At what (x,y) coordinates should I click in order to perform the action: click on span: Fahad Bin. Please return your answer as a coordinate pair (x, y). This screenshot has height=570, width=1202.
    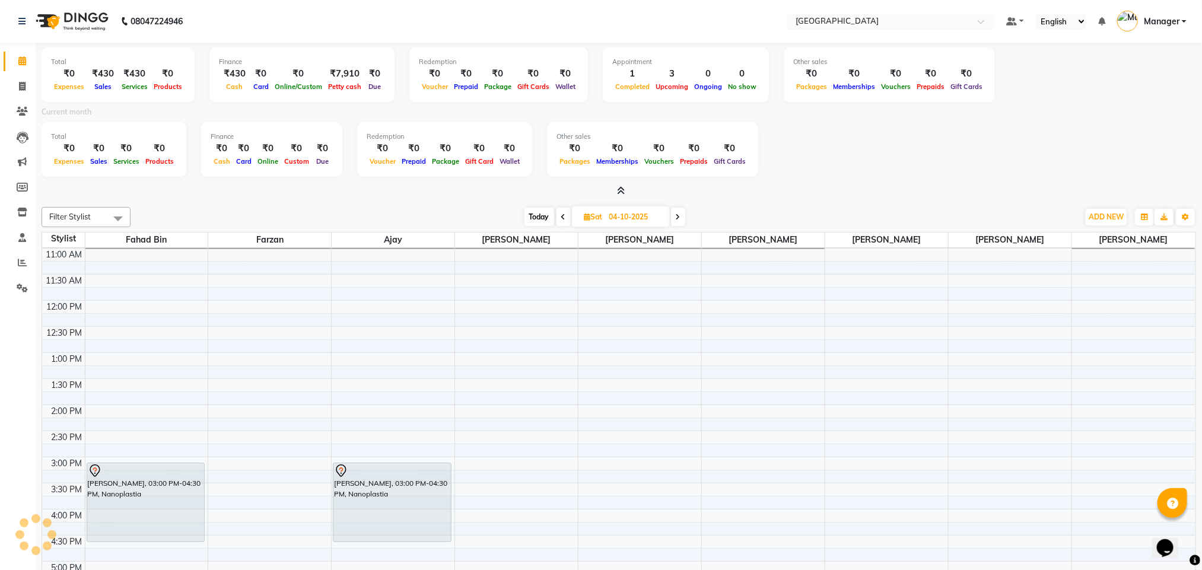
    Looking at the image, I should click on (147, 240).